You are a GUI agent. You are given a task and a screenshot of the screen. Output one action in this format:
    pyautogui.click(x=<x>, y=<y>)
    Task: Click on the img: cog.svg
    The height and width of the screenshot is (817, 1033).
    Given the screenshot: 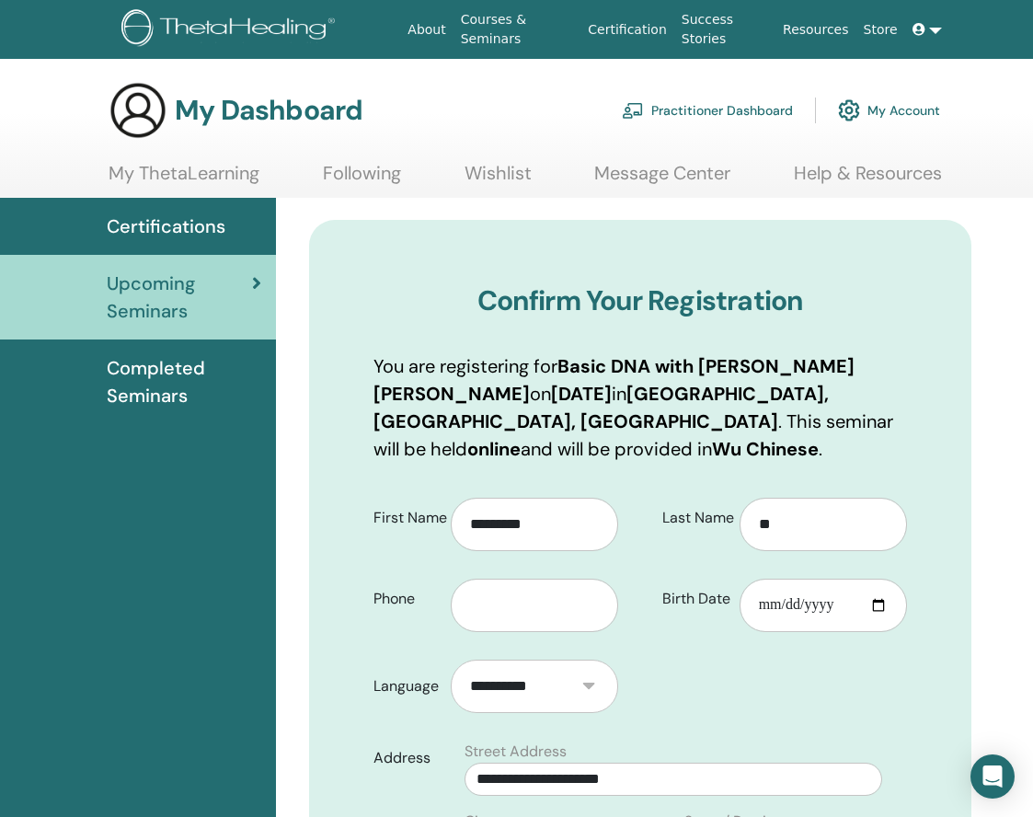 What is the action you would take?
    pyautogui.click(x=849, y=110)
    